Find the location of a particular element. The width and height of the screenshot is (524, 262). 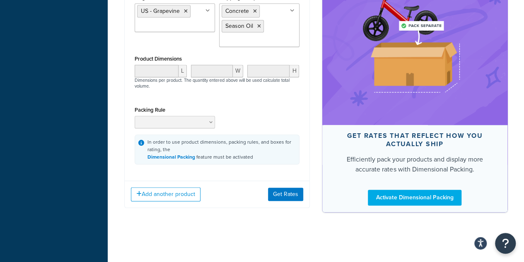

p: Dimensions per product. The quantity entered above will be used calculate total volume. is located at coordinates (217, 83).